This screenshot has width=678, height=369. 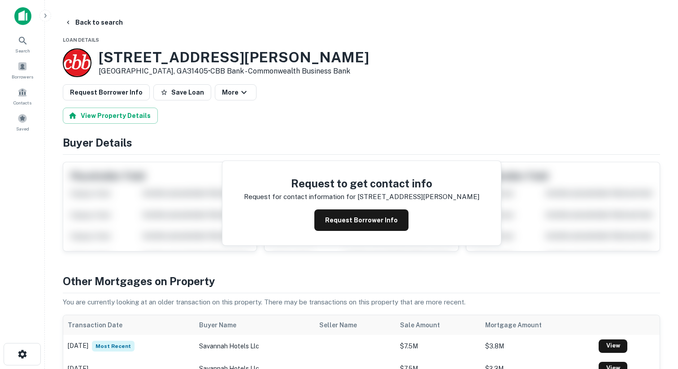 I want to click on p: You are currently looking at an older transaction on this property. There may be transactions on ..., so click(x=361, y=302).